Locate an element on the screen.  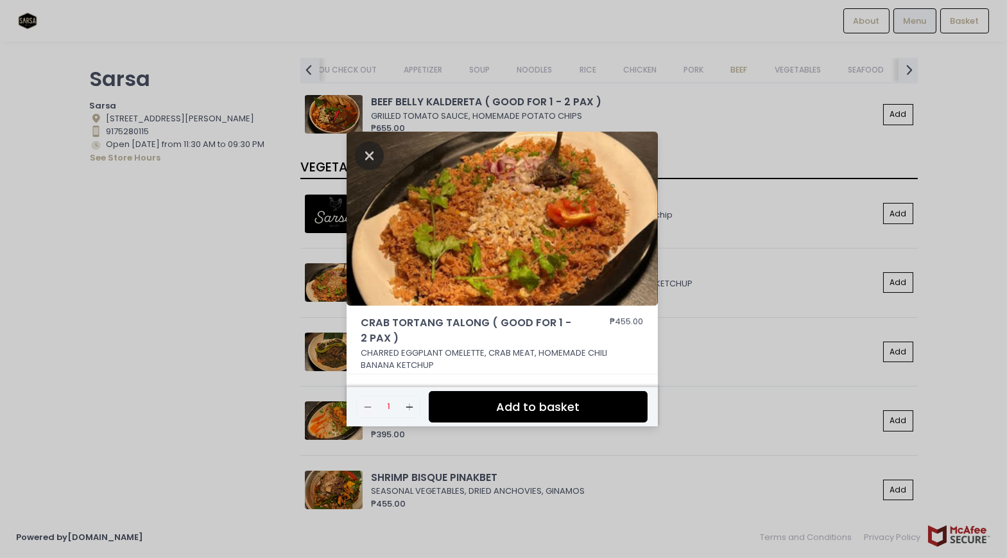
button: Add to basket is located at coordinates (538, 406).